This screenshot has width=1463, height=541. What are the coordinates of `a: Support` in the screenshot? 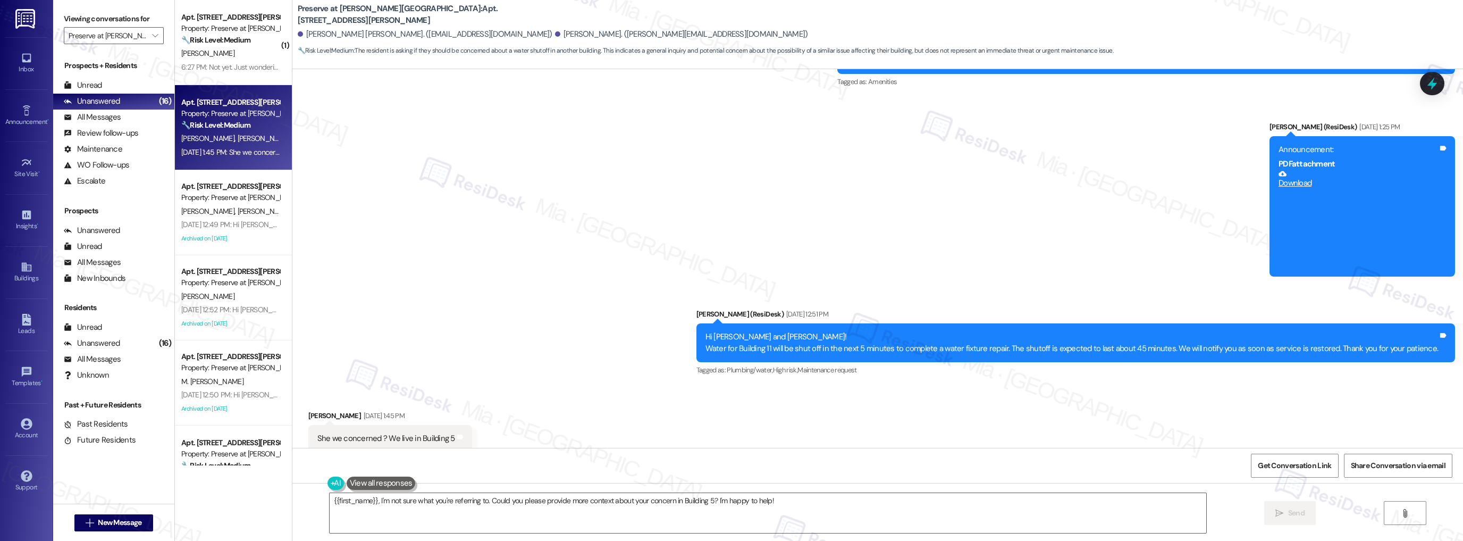 It's located at (27, 481).